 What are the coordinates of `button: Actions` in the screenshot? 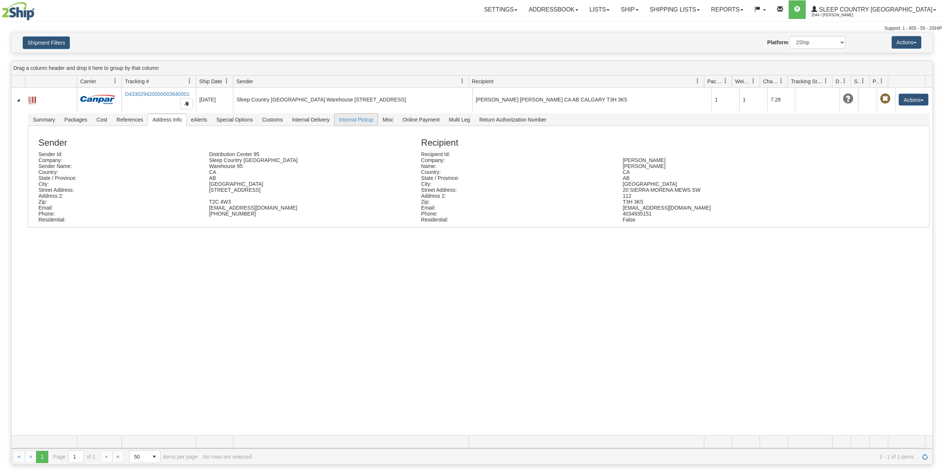 It's located at (913, 100).